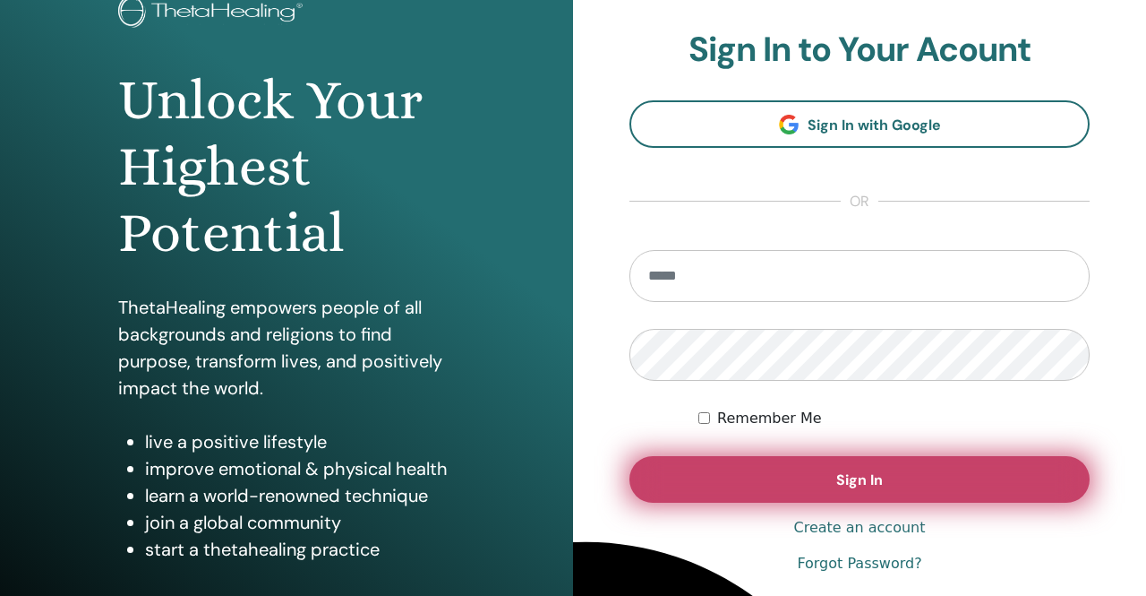 The height and width of the screenshot is (596, 1146). Describe the element at coordinates (300, 495) in the screenshot. I see `li: learn a world-renowned technique` at that location.